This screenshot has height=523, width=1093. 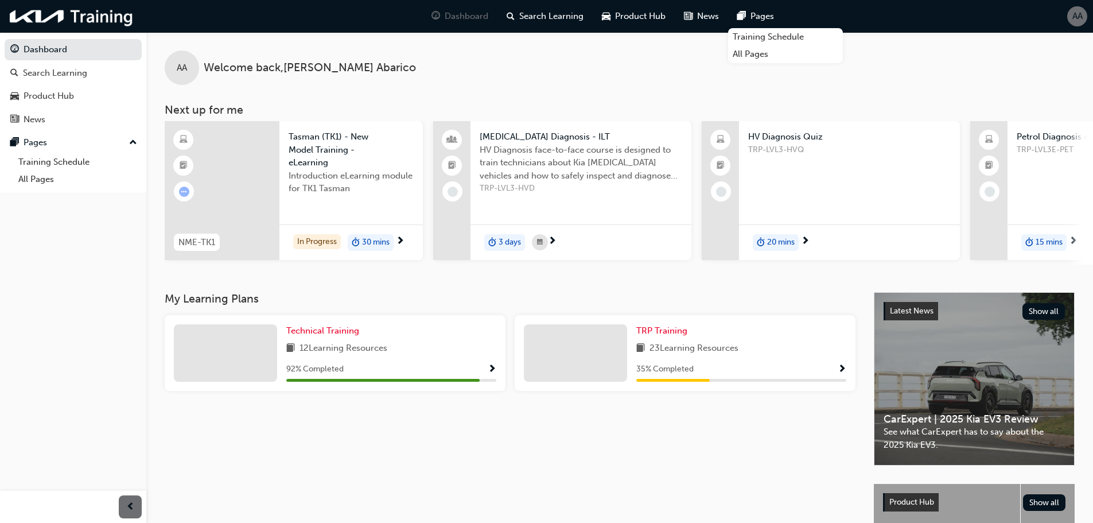 What do you see at coordinates (694, 348) in the screenshot?
I see `span: 23 Learning Resources` at bounding box center [694, 348].